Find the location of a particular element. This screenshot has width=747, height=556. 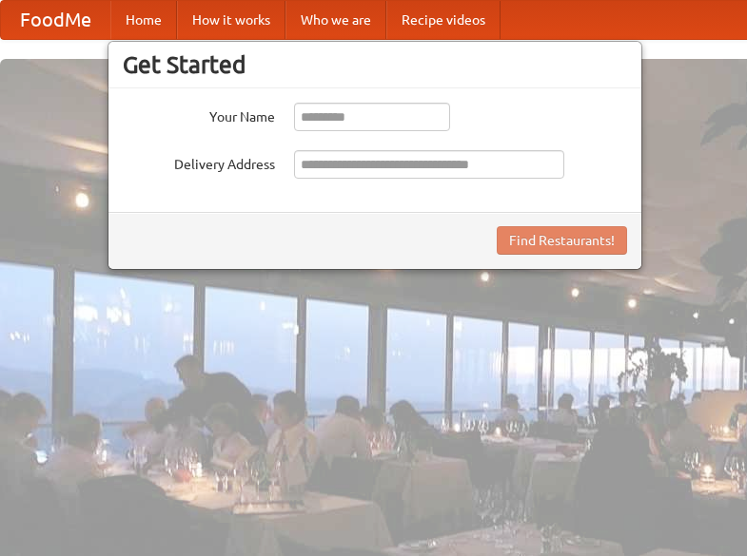

h3: Get Started is located at coordinates (375, 65).